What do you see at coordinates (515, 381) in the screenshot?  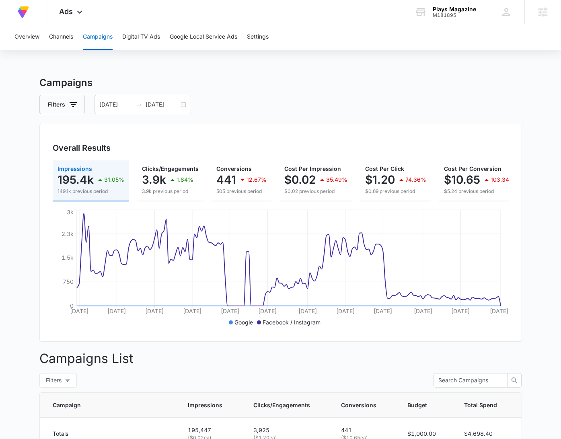 I see `button: search` at bounding box center [515, 381].